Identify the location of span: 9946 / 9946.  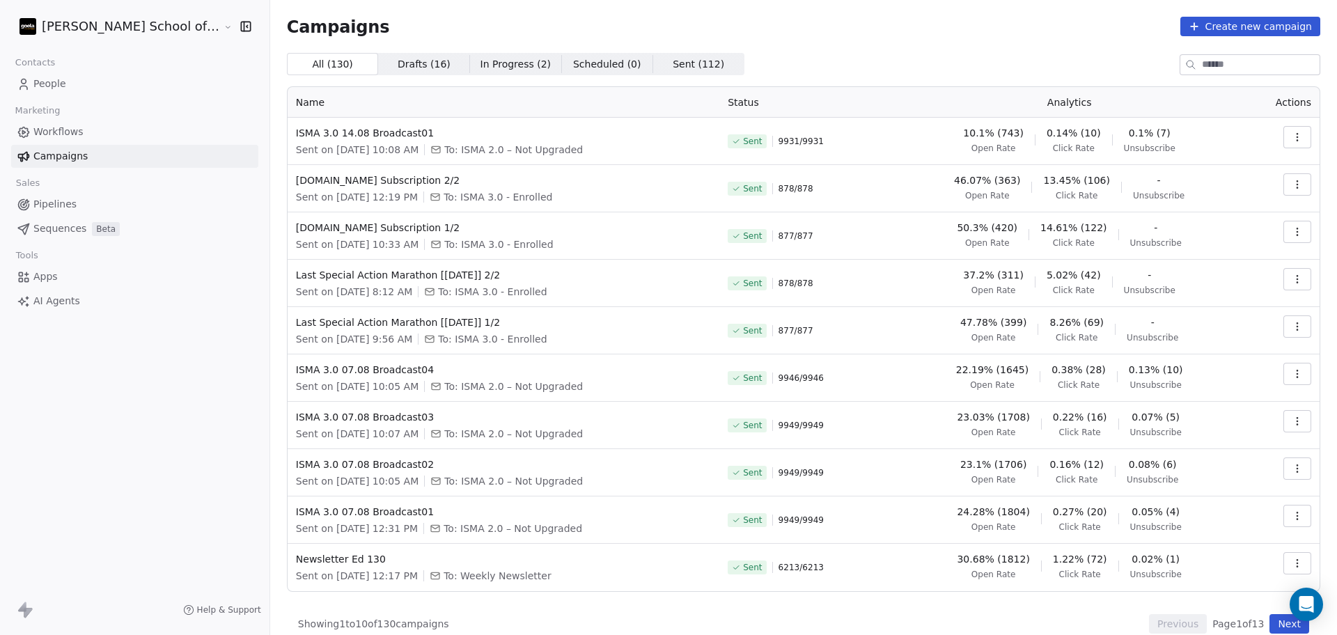
(801, 378).